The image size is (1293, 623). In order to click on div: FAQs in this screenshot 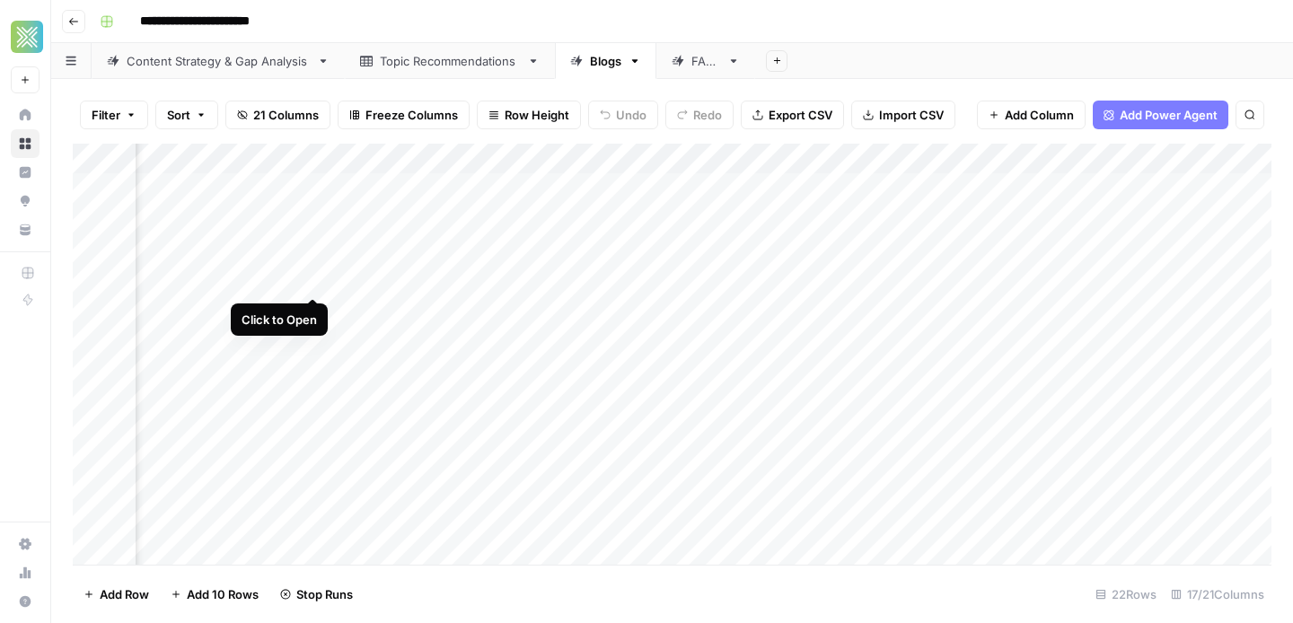, I will do `click(706, 61)`.